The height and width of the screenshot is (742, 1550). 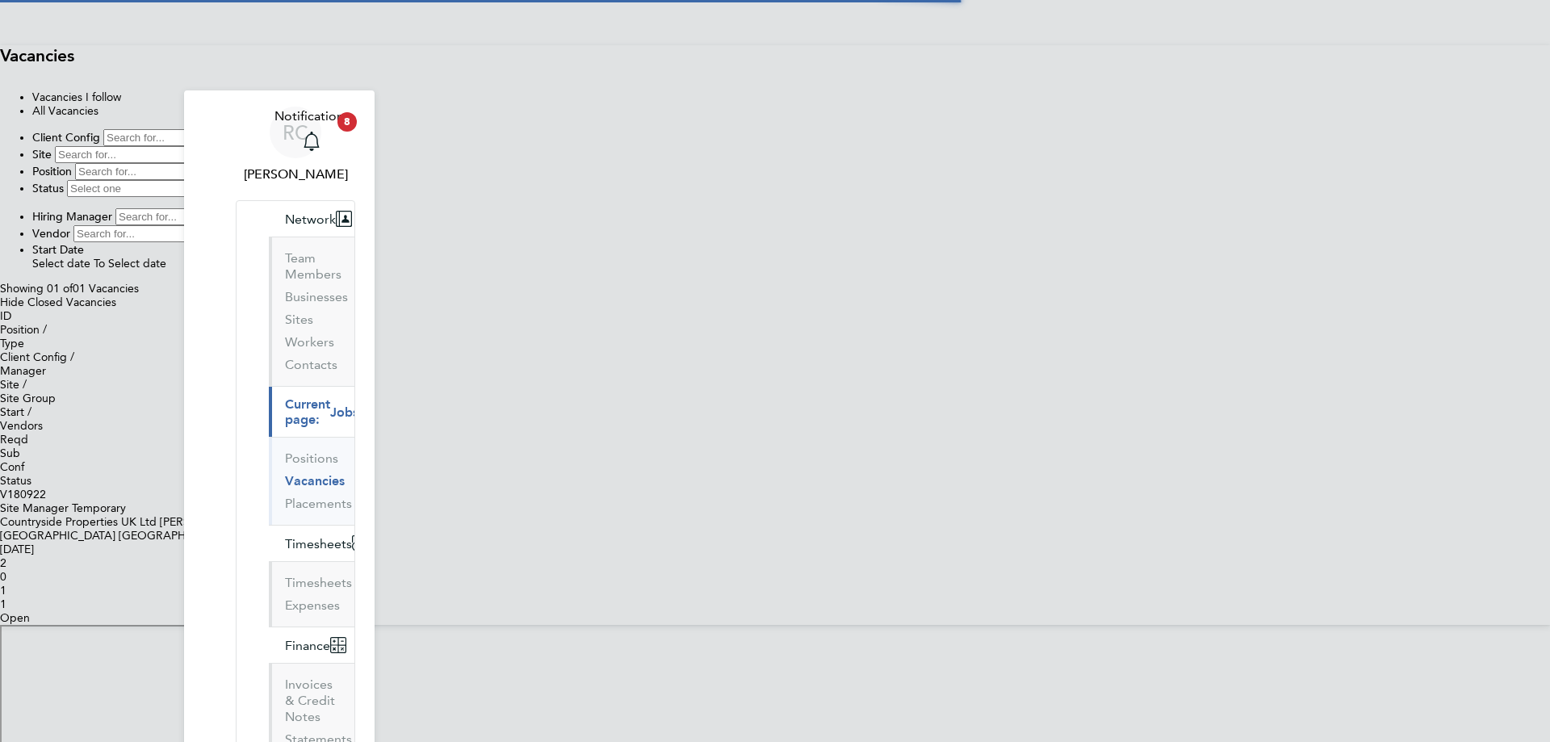 I want to click on a: Placements, so click(x=318, y=503).